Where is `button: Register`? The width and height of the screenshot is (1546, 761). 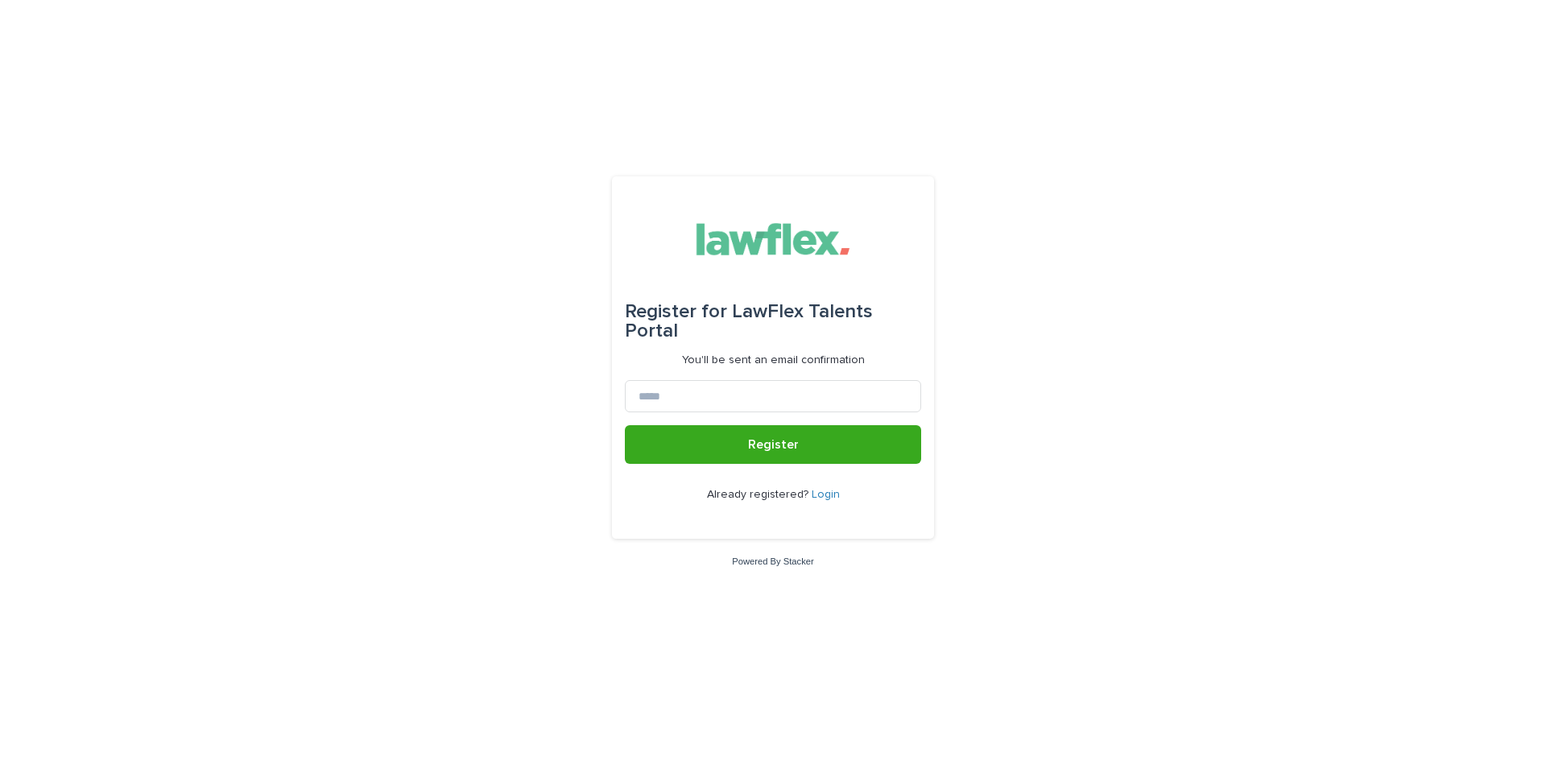
button: Register is located at coordinates (773, 445).